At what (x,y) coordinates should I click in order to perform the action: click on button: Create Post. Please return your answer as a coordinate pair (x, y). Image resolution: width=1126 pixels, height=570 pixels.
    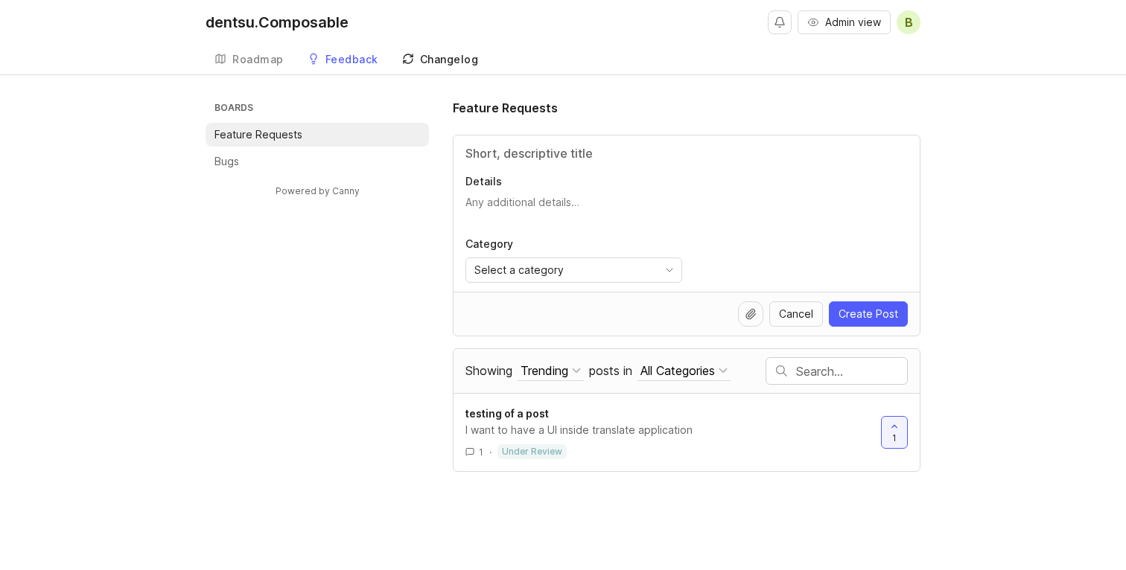
    Looking at the image, I should click on (868, 314).